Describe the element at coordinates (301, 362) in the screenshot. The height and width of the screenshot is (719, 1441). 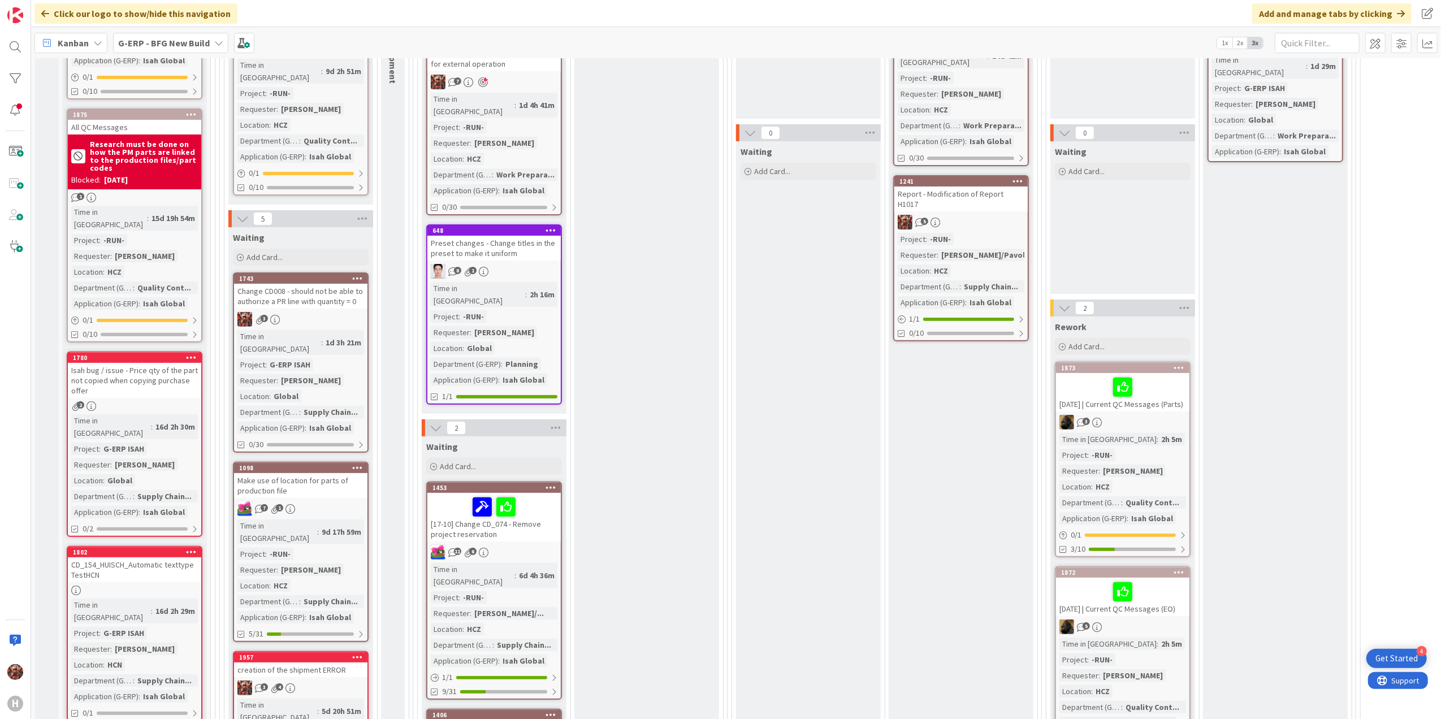
I see `a: 1743Change CD008 - should not be able to authorize a PR line with quantity = 0JKTime in [GEOGRAPH...` at that location.